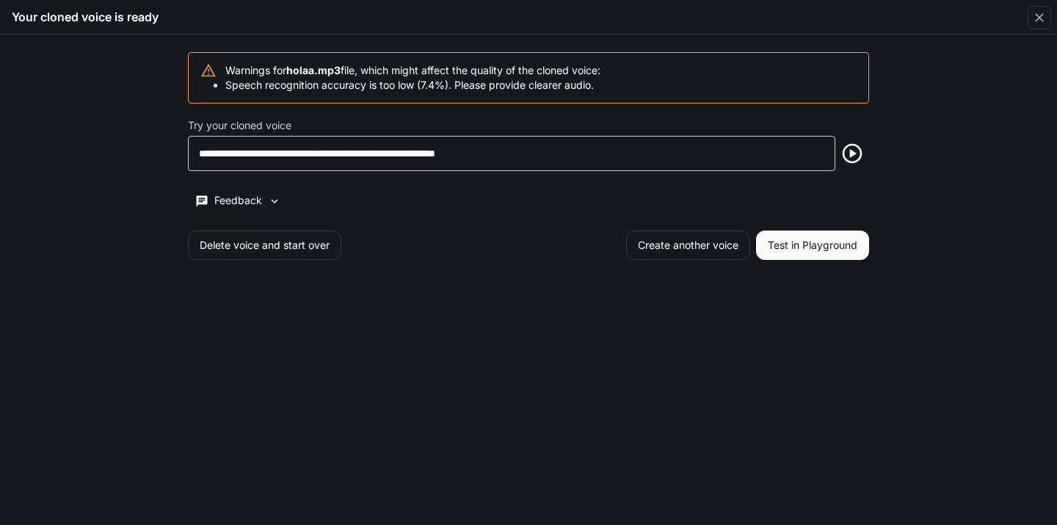  What do you see at coordinates (313, 70) in the screenshot?
I see `b: holaa.mp3` at bounding box center [313, 70].